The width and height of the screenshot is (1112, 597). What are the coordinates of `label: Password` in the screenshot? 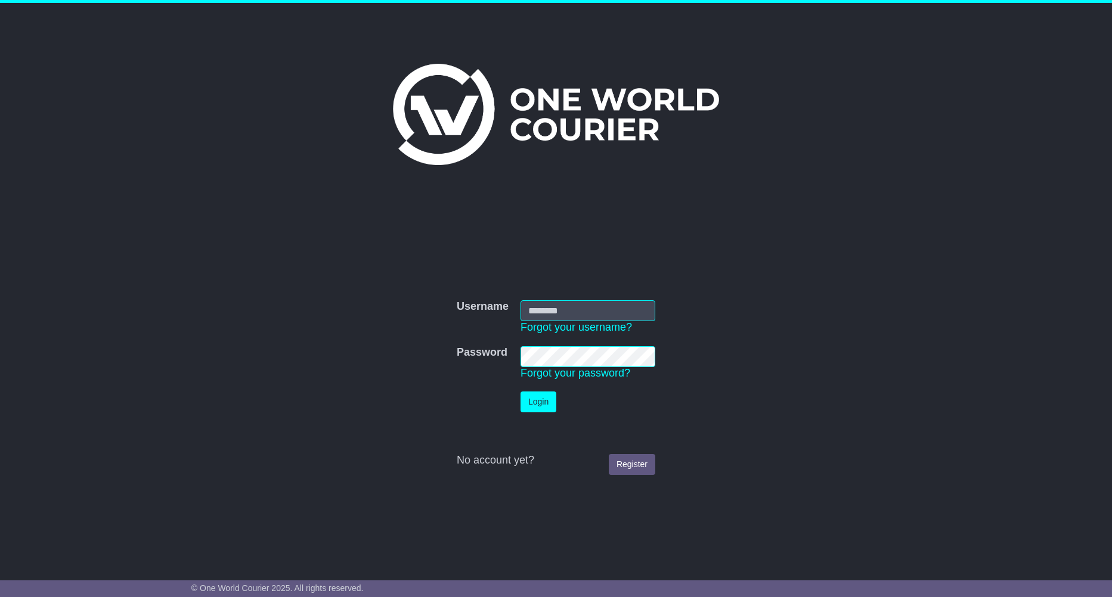 It's located at (482, 353).